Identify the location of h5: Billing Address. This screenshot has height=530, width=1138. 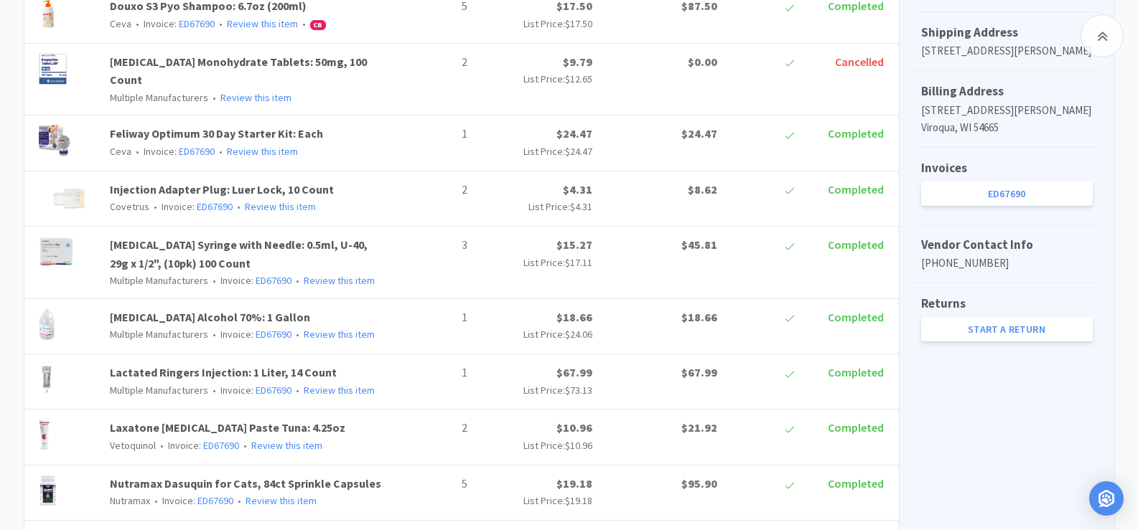
(1006, 91).